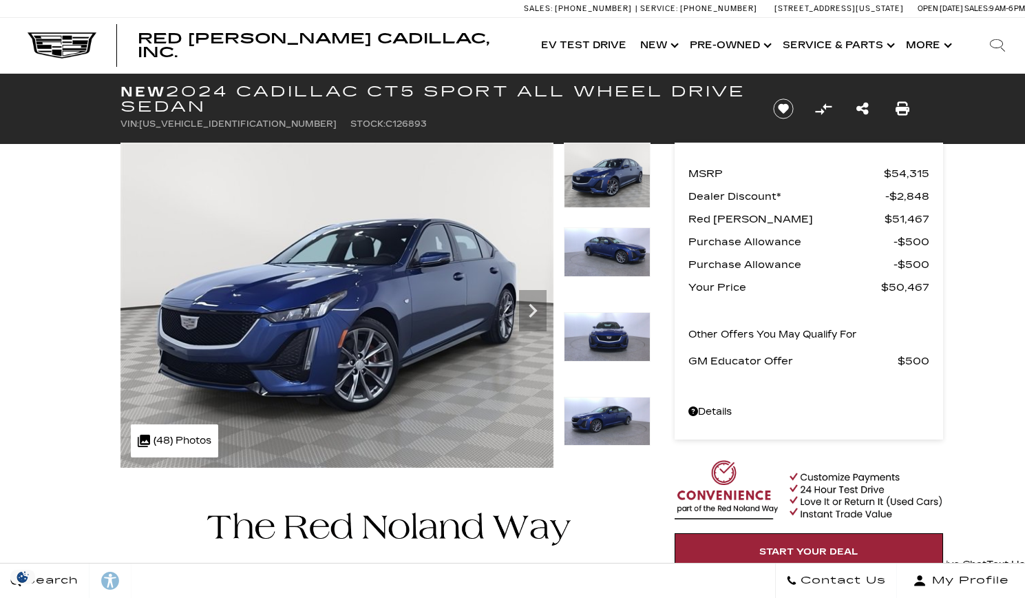 This screenshot has width=1025, height=598. Describe the element at coordinates (809, 173) in the screenshot. I see `a: MSRP $54,315` at that location.